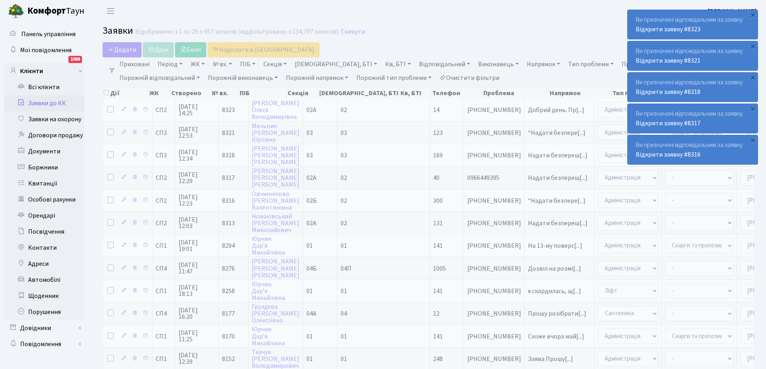 This screenshot has width=766, height=369. Describe the element at coordinates (44, 50) in the screenshot. I see `a: Мої повідомлення1088` at that location.